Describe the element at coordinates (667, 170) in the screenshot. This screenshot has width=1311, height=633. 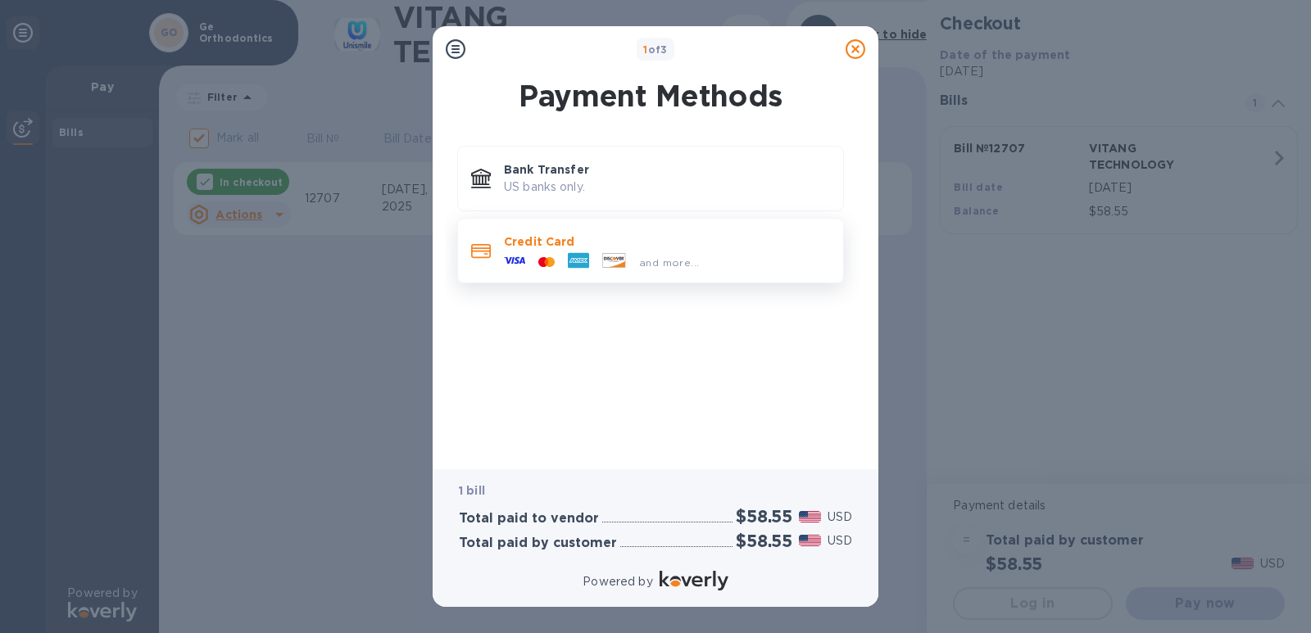
I see `p: Bank Transfer` at that location.